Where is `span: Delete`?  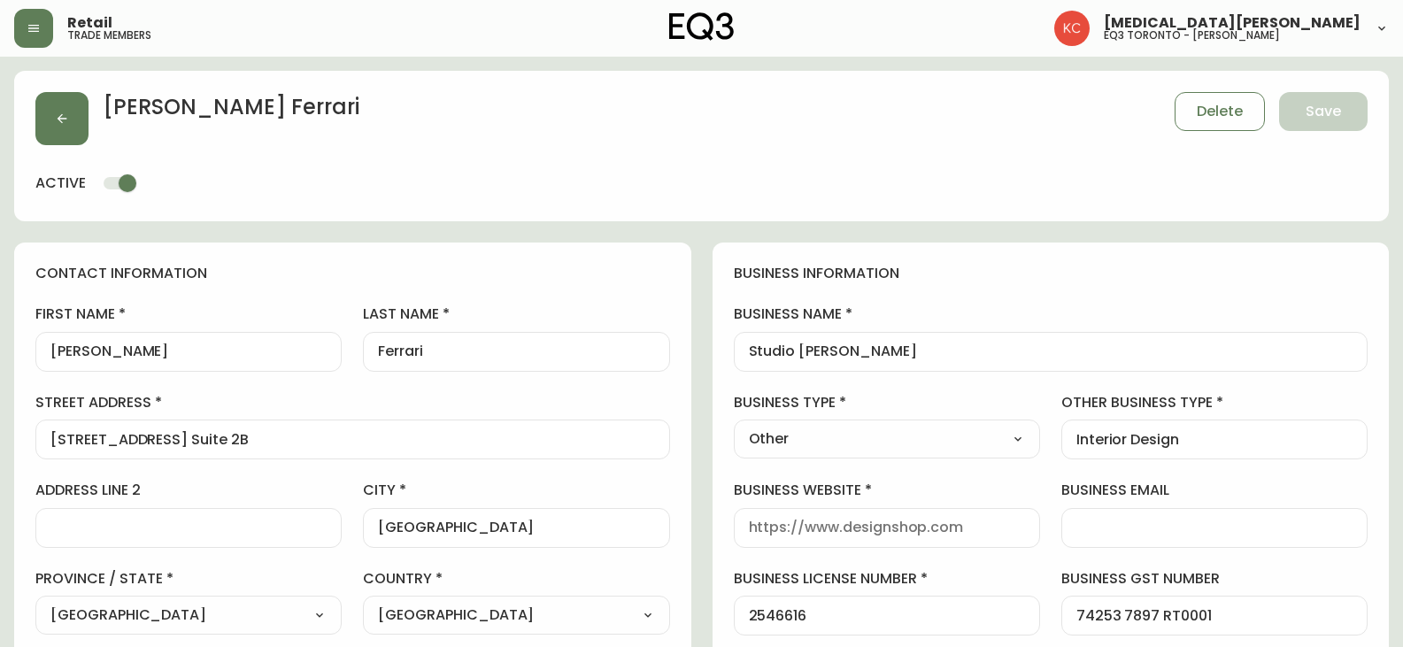 span: Delete is located at coordinates (1220, 112).